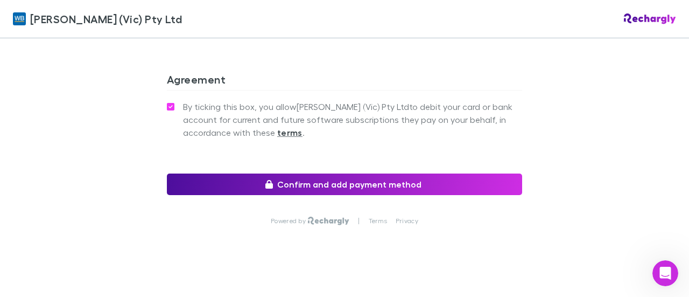  Describe the element at coordinates (345, 184) in the screenshot. I see `button: Confirm and add payment method` at that location.